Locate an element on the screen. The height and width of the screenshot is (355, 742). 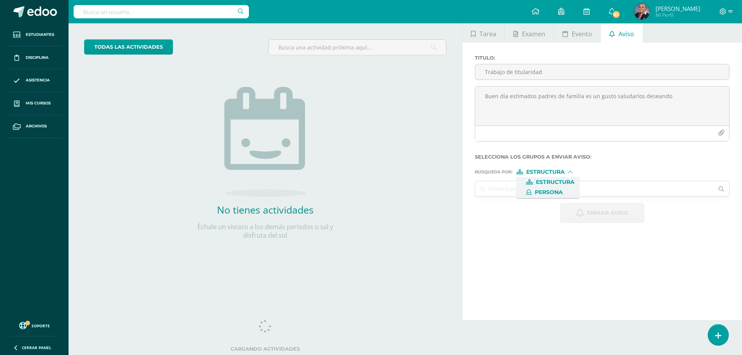
div: [object Object] is located at coordinates (545, 172).